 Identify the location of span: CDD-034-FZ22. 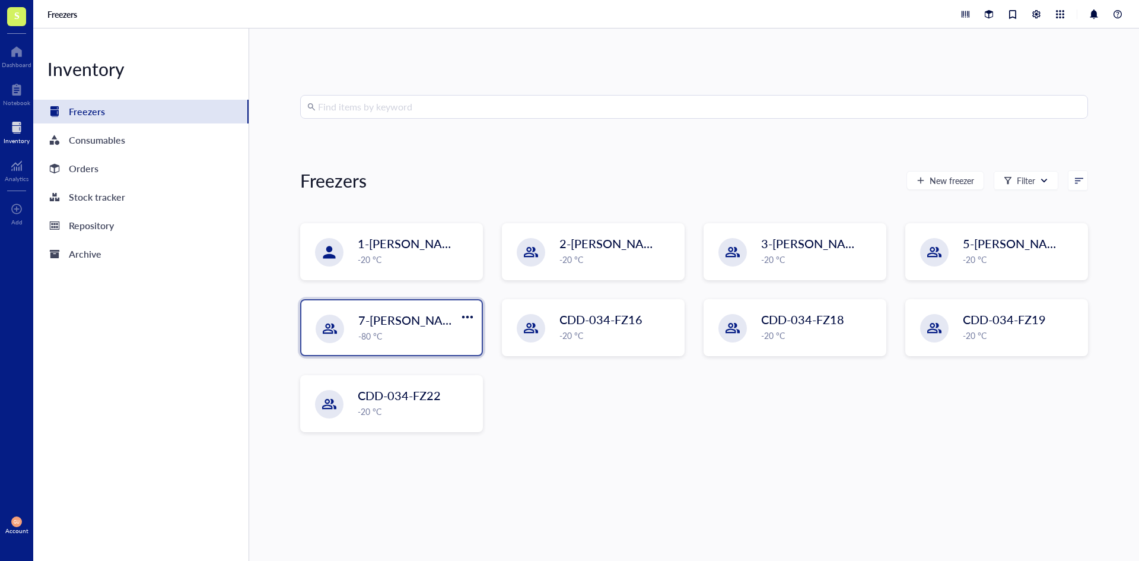
(399, 395).